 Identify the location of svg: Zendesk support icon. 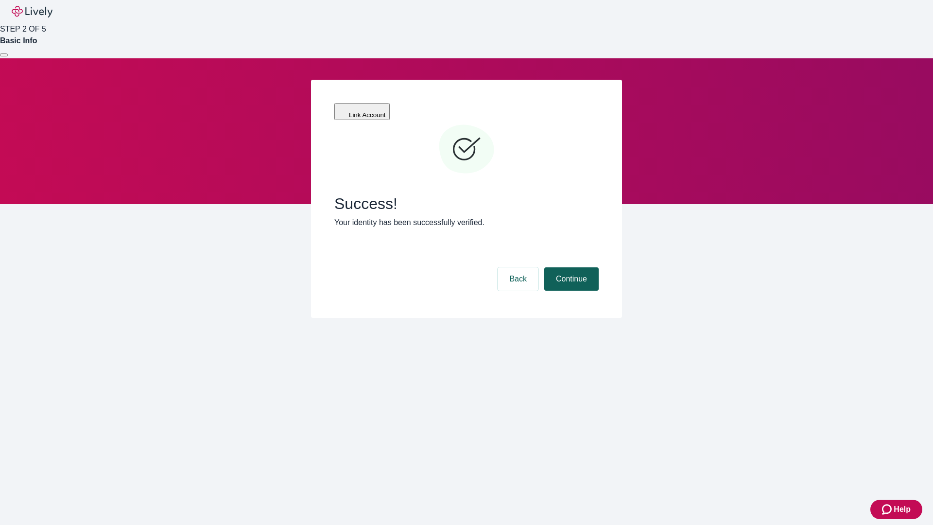
(888, 509).